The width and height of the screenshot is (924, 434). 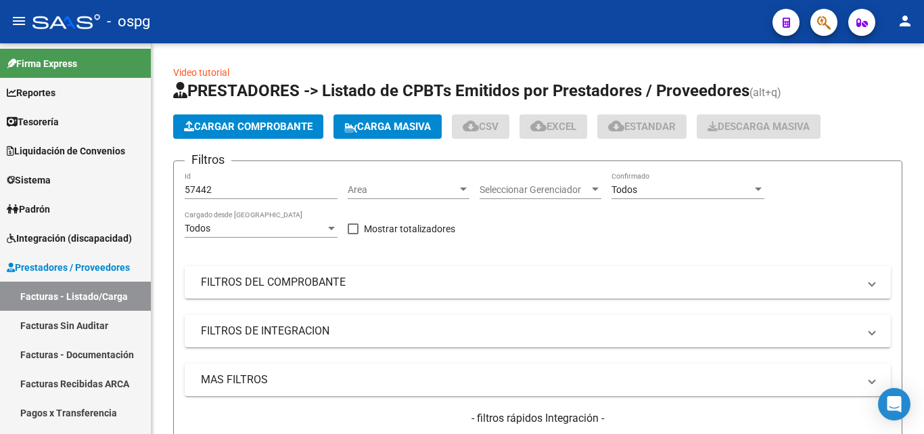 What do you see at coordinates (895, 404) in the screenshot?
I see `div: Open Intercom Messenger` at bounding box center [895, 404].